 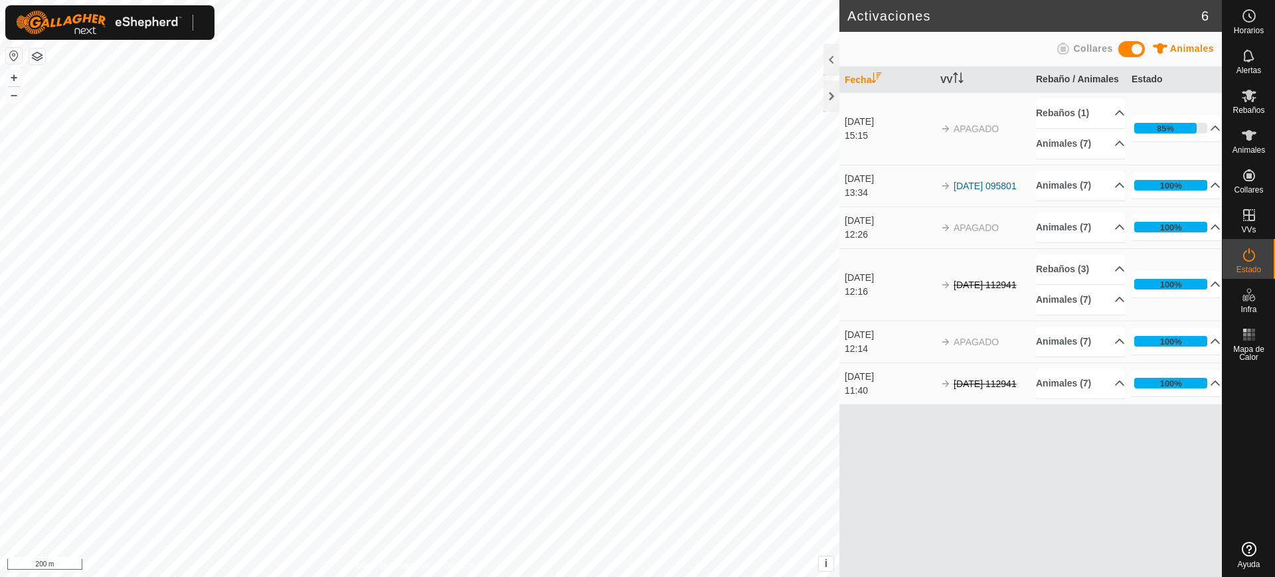 I want to click on div: 12:16, so click(x=889, y=292).